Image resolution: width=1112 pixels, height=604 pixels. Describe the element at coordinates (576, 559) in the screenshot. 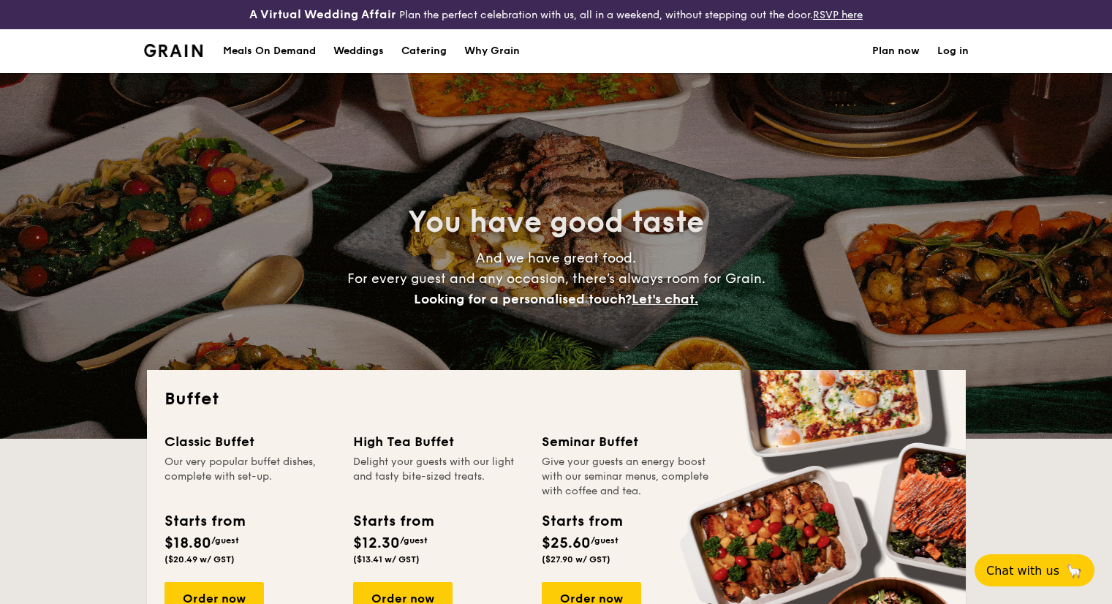

I see `span: ($27.90 w/ GST)` at that location.